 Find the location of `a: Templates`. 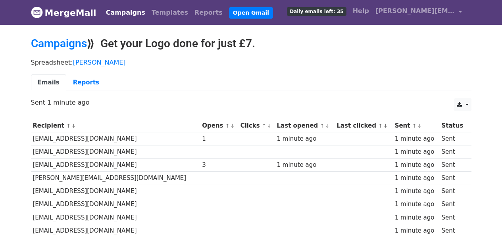

a: Templates is located at coordinates (170, 13).